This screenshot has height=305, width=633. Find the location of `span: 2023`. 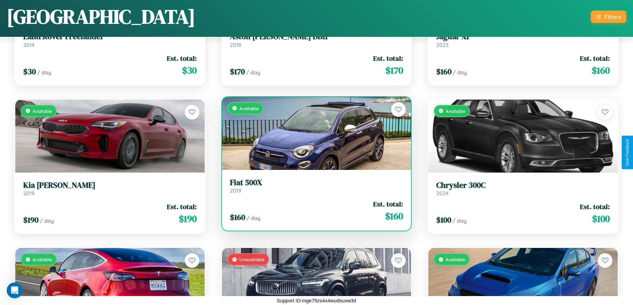

span: 2023 is located at coordinates (442, 45).